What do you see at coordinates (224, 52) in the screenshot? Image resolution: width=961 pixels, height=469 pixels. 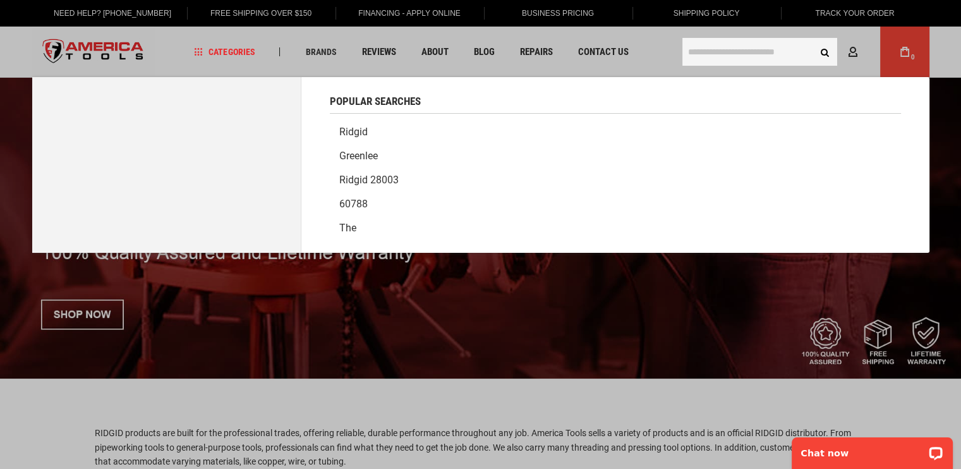 I see `a: Categories` at bounding box center [224, 52].